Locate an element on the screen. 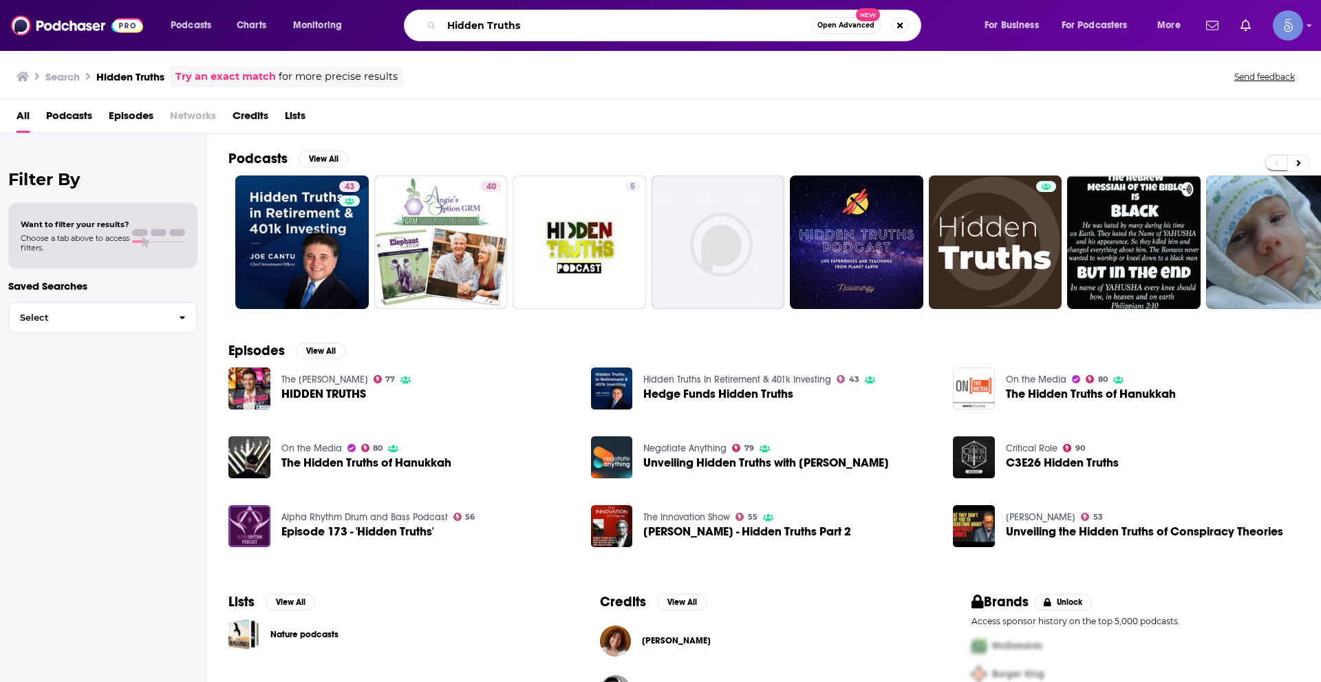 The width and height of the screenshot is (1321, 682). span: For Podcasters is located at coordinates (1094, 25).